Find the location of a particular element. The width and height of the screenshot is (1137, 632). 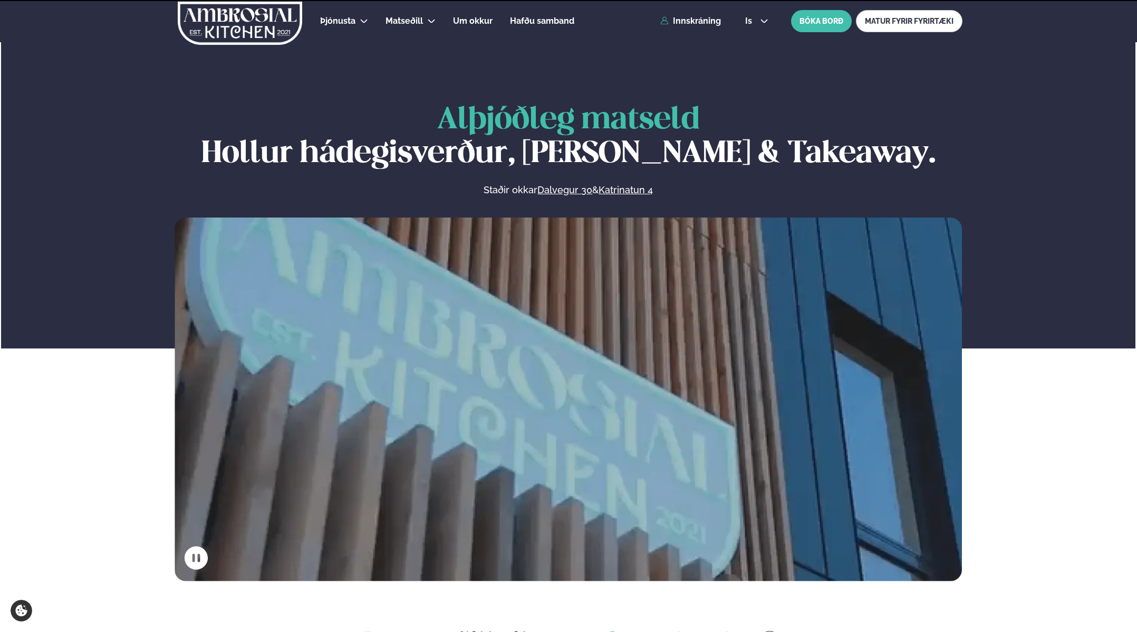

span: Um okkur is located at coordinates (473, 21).